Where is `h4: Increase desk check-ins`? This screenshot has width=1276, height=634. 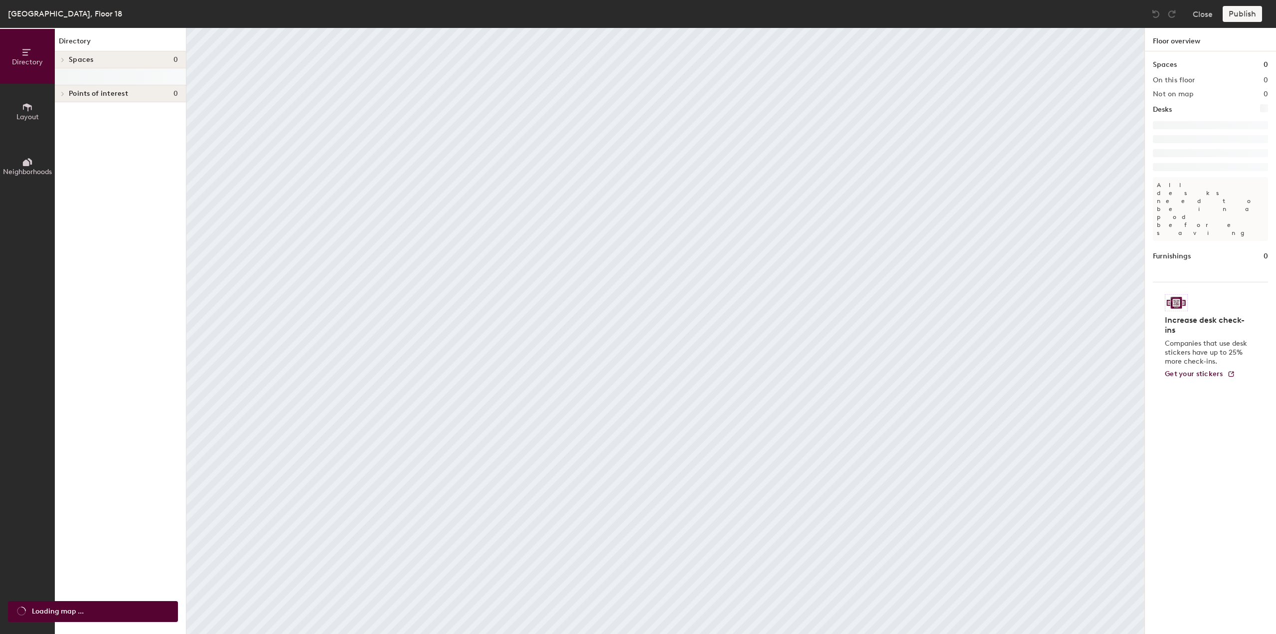
h4: Increase desk check-ins is located at coordinates (1207, 325).